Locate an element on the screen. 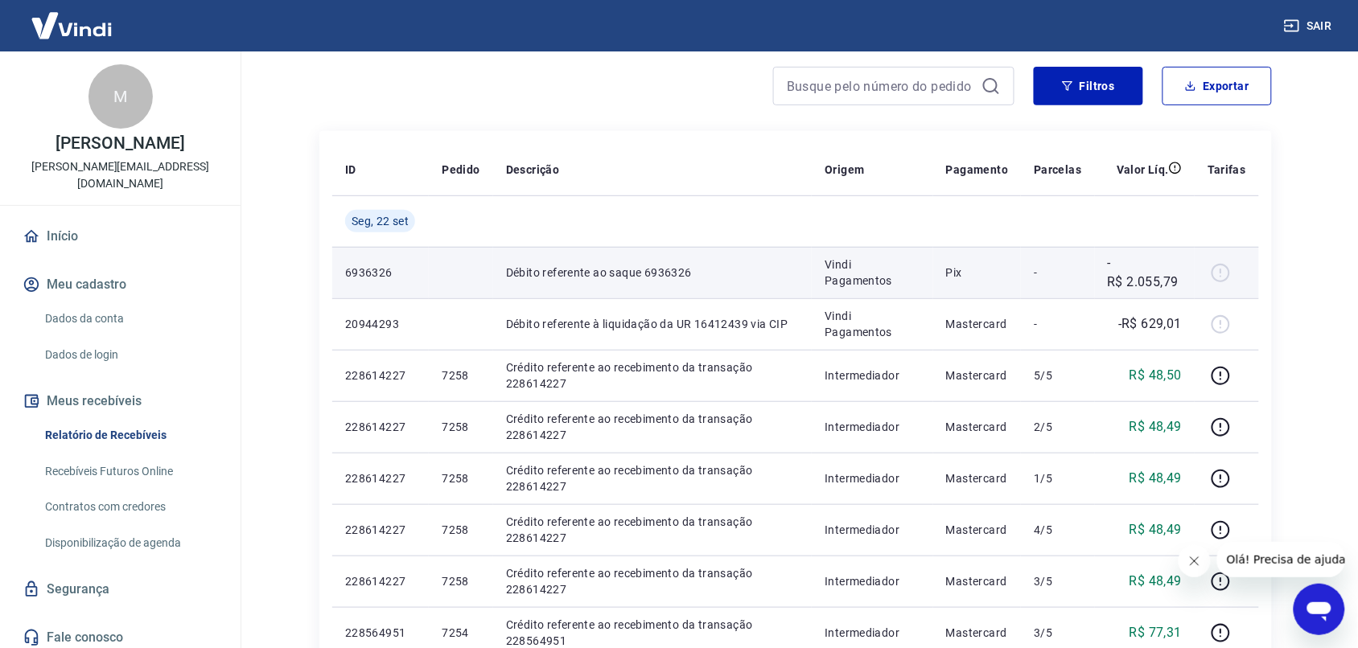  p: 20944293 is located at coordinates (381, 324).